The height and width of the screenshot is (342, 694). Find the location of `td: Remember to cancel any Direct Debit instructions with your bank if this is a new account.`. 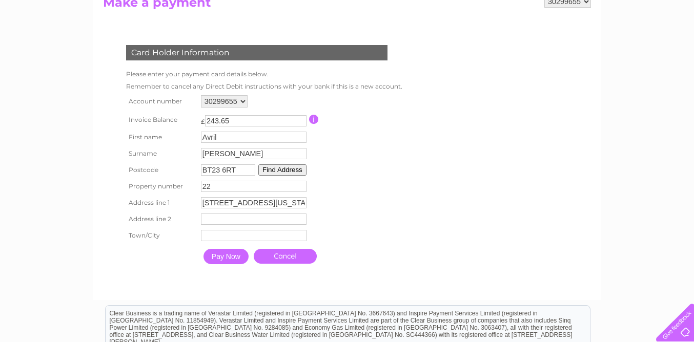

td: Remember to cancel any Direct Debit instructions with your bank if this is a new account. is located at coordinates (264, 87).